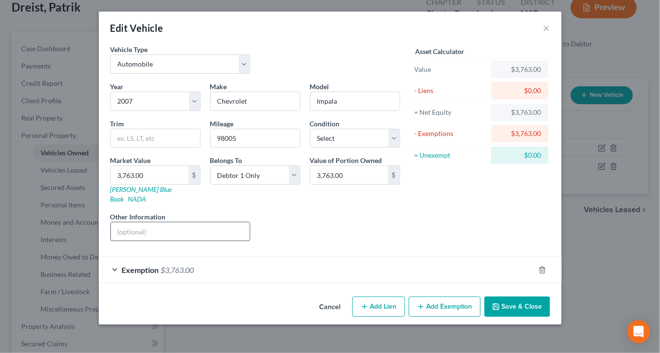 Image resolution: width=660 pixels, height=353 pixels. I want to click on label: Year, so click(117, 86).